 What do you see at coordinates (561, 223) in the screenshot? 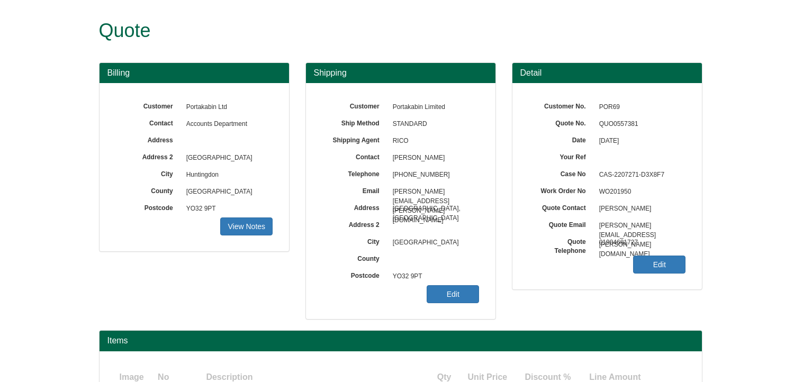
I see `label: Quote Email` at bounding box center [561, 223].